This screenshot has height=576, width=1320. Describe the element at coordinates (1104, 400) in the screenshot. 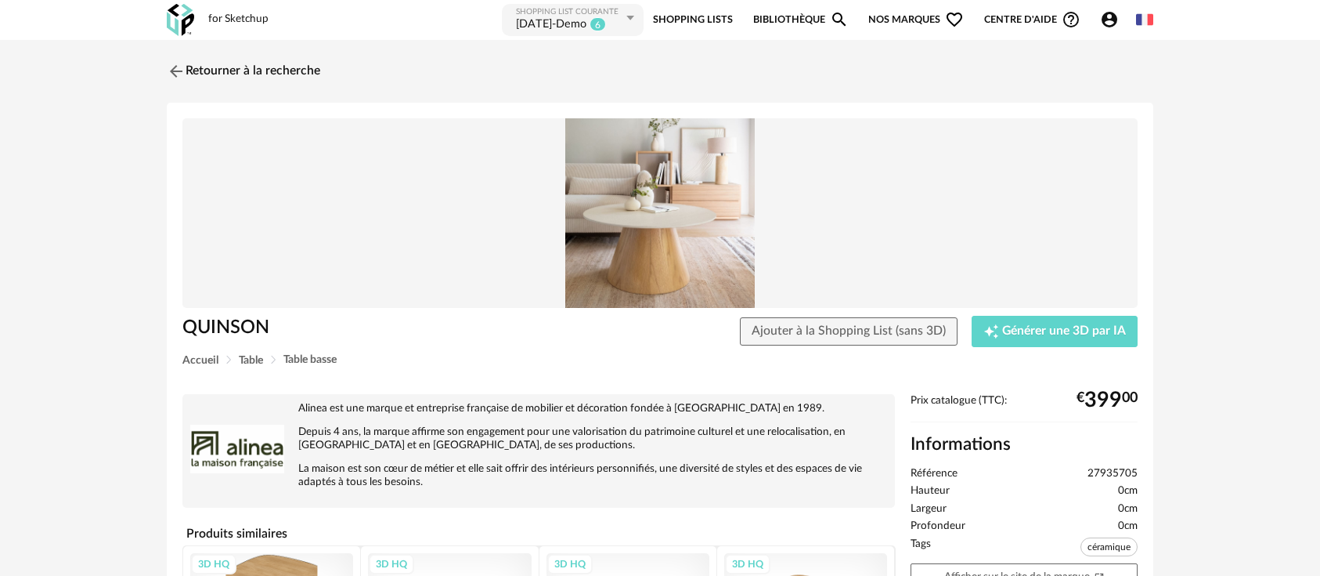

I see `span: 399` at that location.